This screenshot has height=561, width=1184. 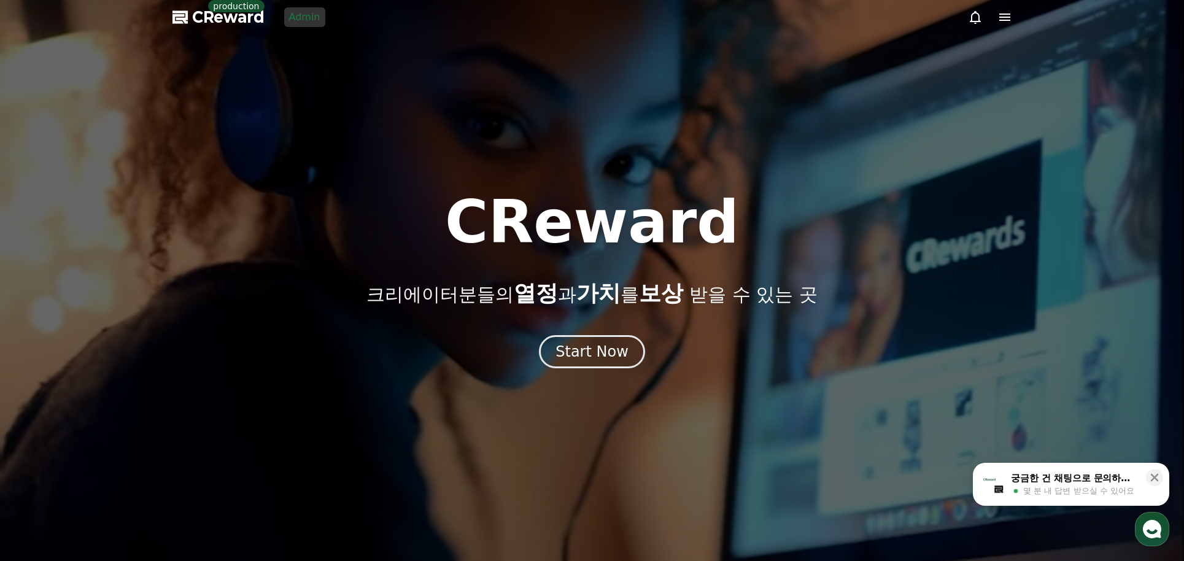 I want to click on div: Start Now, so click(x=592, y=352).